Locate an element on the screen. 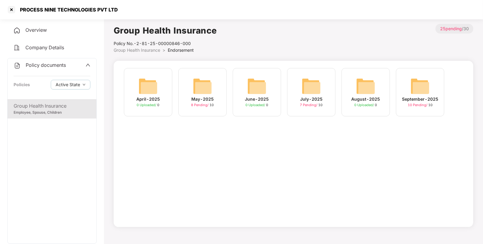 The height and width of the screenshot is (244, 483). div: Policies is located at coordinates (22, 85).